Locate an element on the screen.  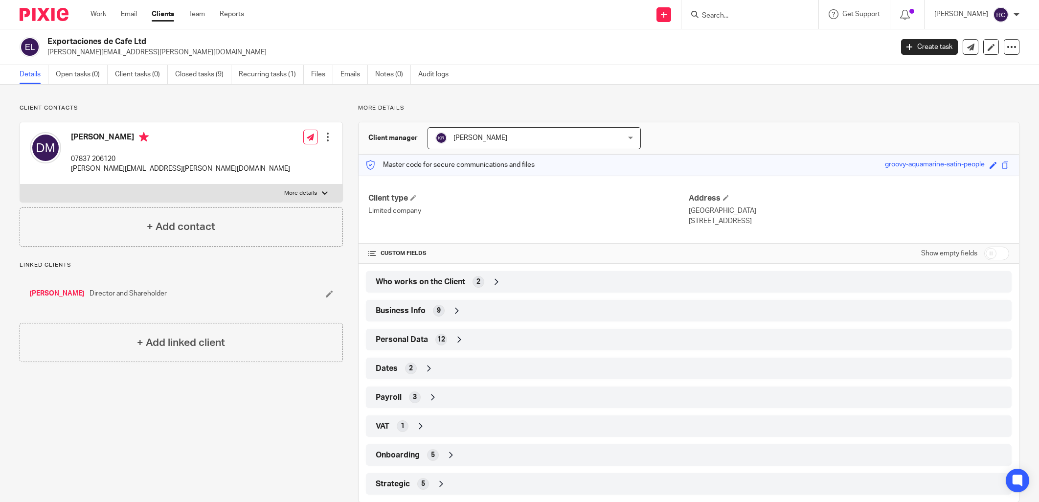
span: Personal Data is located at coordinates (402, 339).